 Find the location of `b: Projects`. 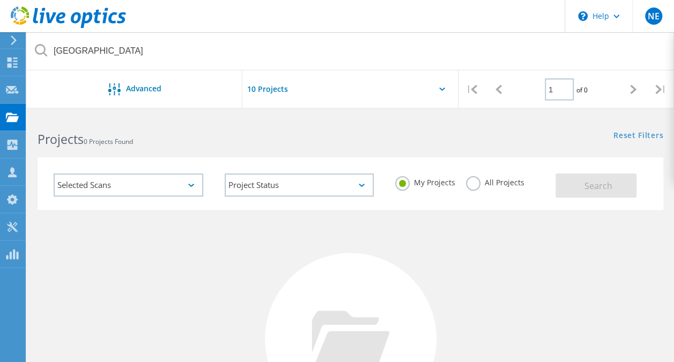

b: Projects is located at coordinates (61, 139).